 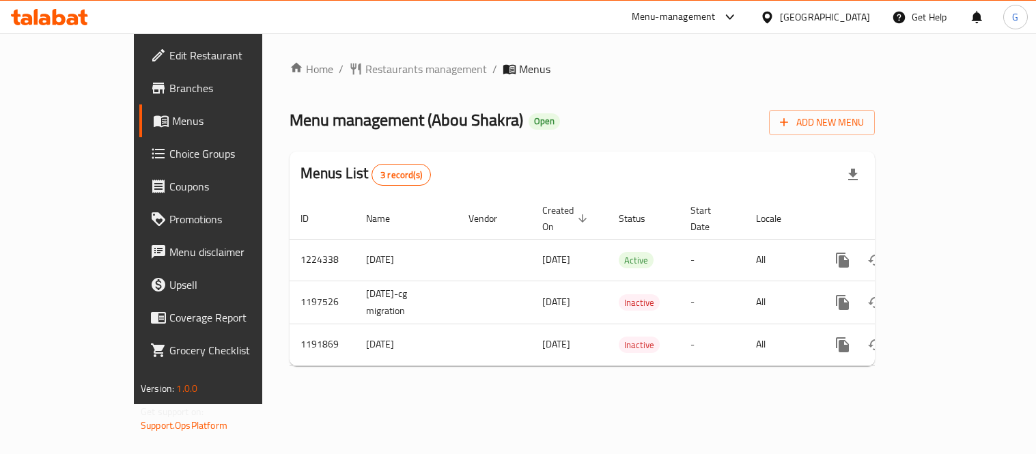 What do you see at coordinates (322, 302) in the screenshot?
I see `td: 1197526` at bounding box center [322, 302].